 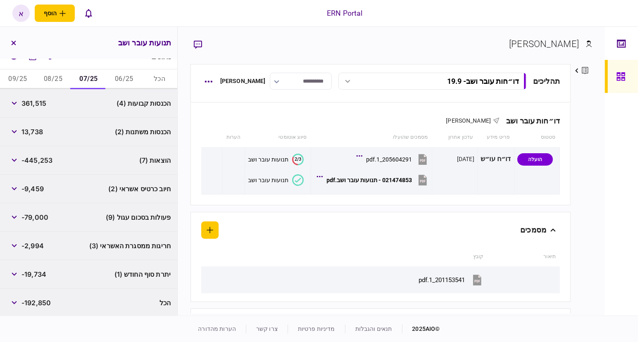 What do you see at coordinates (55, 13) in the screenshot?
I see `button: פתח תפריט להוספת לקוח` at bounding box center [55, 13].